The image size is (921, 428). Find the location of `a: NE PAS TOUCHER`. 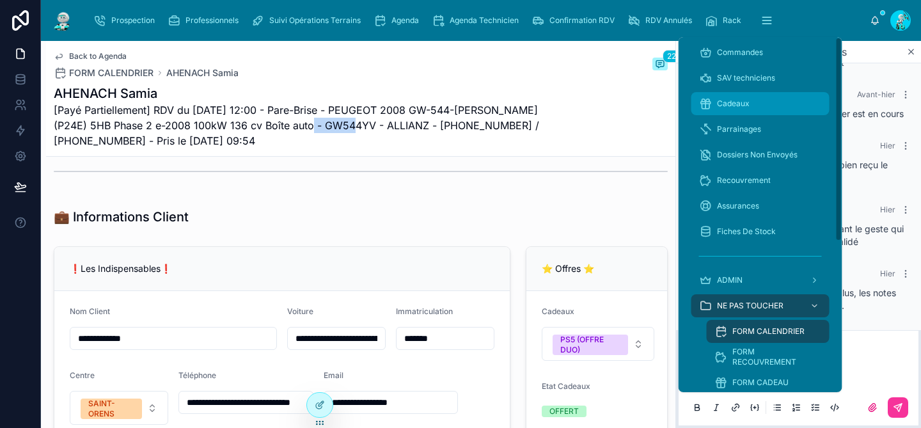

a: NE PAS TOUCHER is located at coordinates (760, 306).